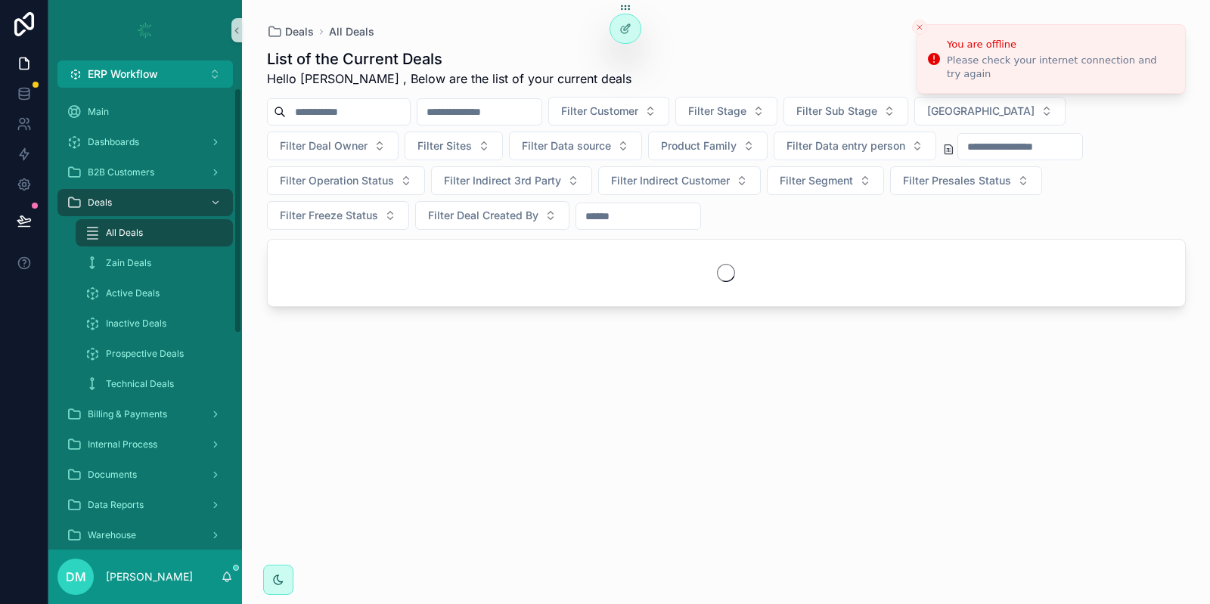  What do you see at coordinates (145, 535) in the screenshot?
I see `a: Warehouse` at bounding box center [145, 535].